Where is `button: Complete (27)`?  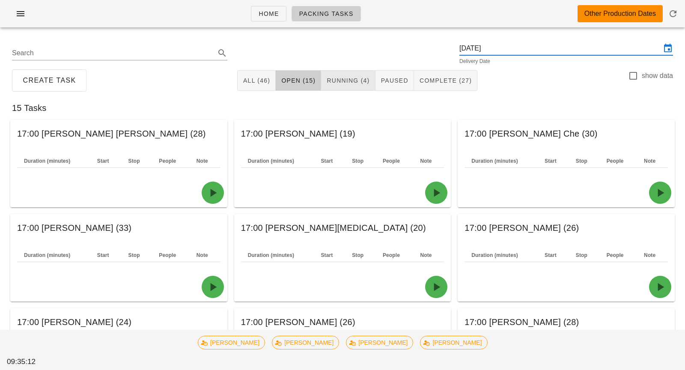
button: Complete (27) is located at coordinates (446, 81).